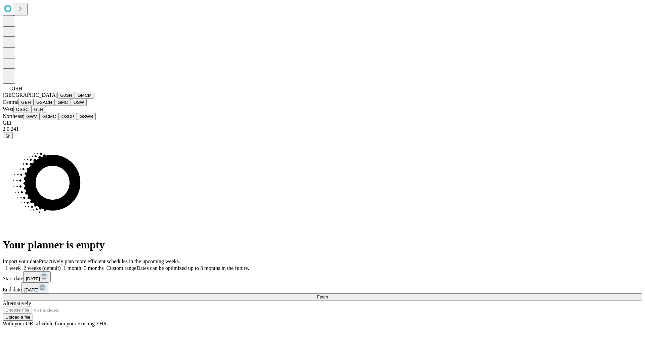 This screenshot has width=645, height=363. I want to click on button: GMCM, so click(85, 95).